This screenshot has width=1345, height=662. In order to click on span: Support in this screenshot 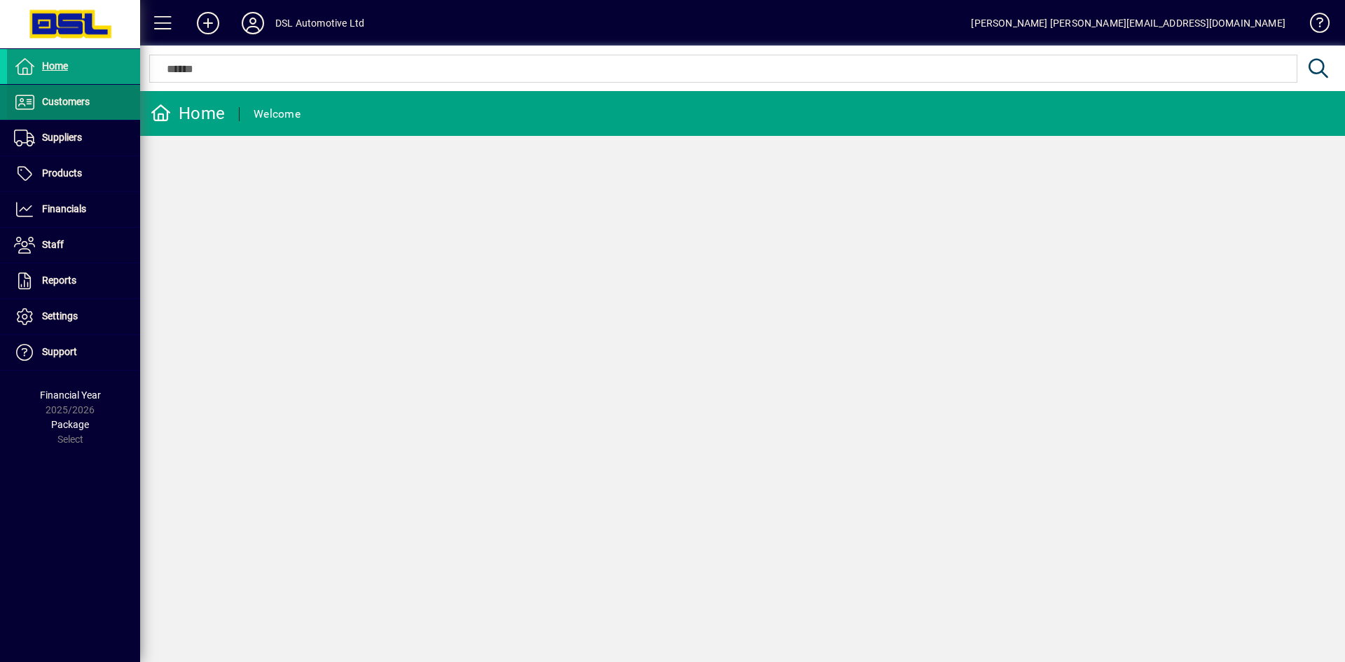, I will do `click(60, 352)`.